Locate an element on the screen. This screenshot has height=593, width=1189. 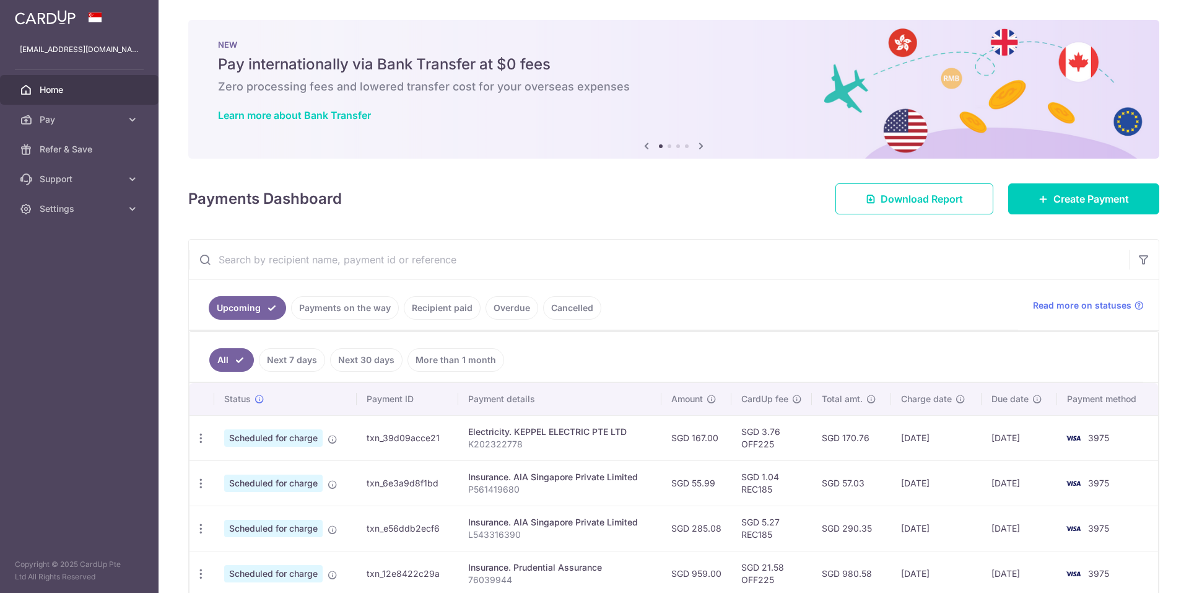
span: Support is located at coordinates (81, 179).